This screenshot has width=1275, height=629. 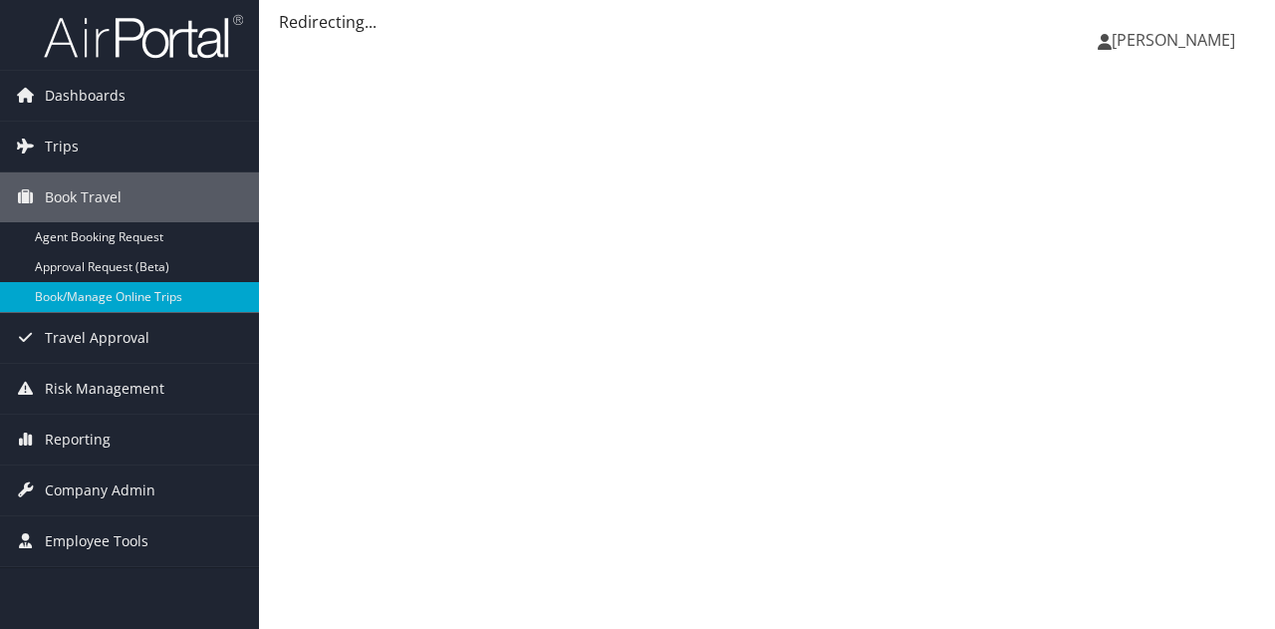 I want to click on span: Employee Tools, so click(x=97, y=541).